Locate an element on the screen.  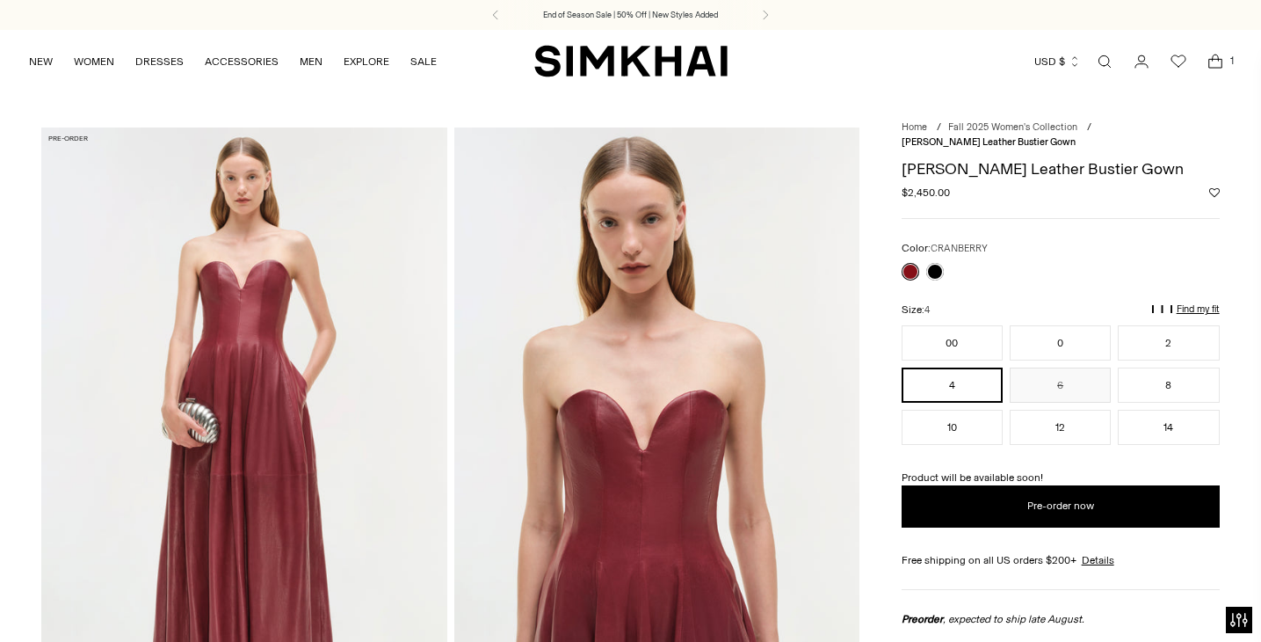
strong: Preorder is located at coordinates (922, 619).